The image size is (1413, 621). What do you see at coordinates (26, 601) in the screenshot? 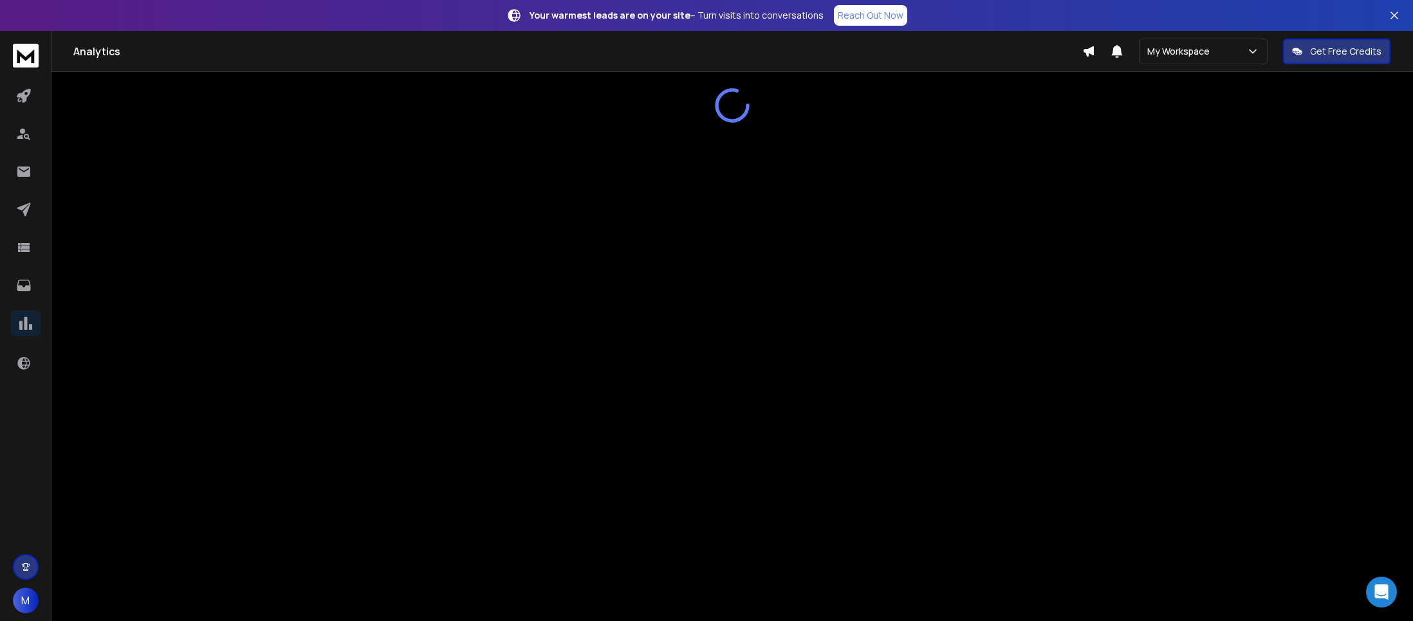
I see `span: M` at bounding box center [26, 601].